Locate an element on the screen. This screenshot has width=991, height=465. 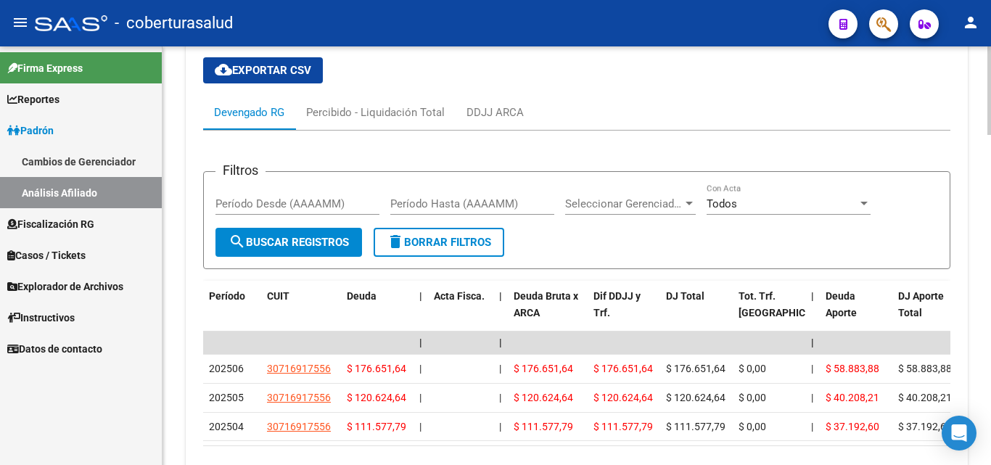
span: Buscar Registros is located at coordinates (289, 242).